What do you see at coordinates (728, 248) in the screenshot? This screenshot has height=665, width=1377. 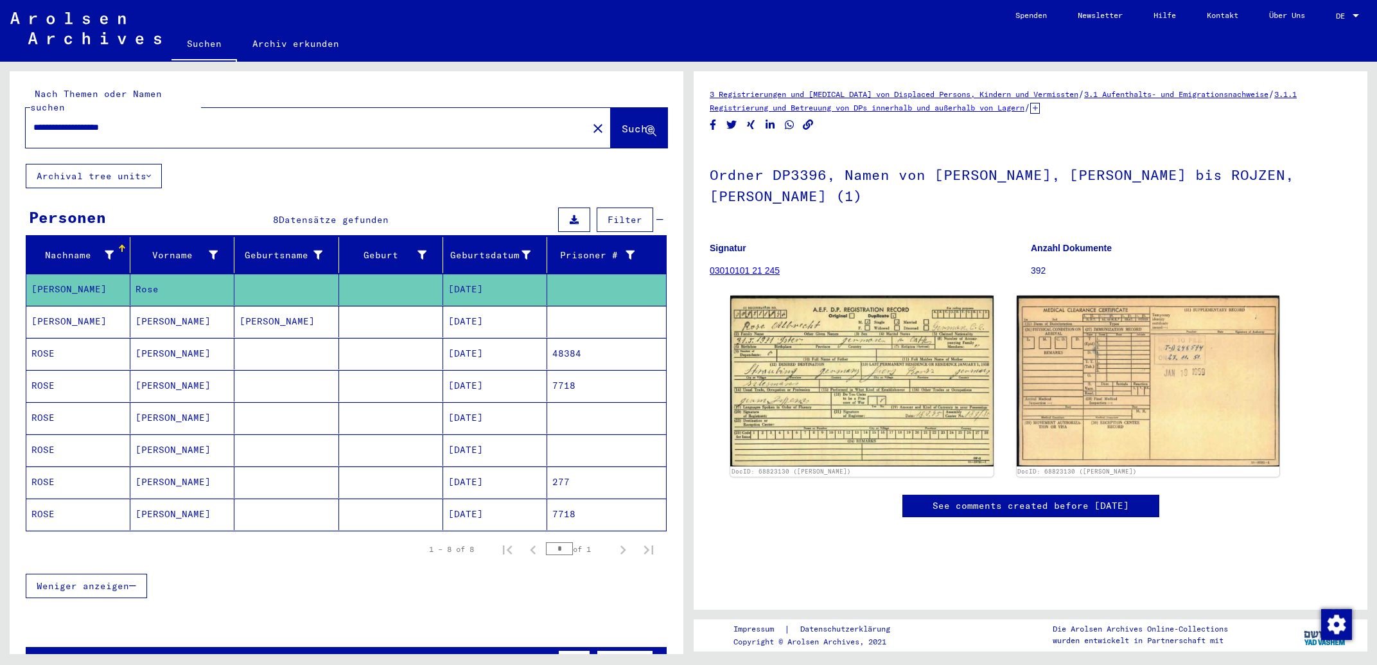 I see `b: Signatur` at bounding box center [728, 248].